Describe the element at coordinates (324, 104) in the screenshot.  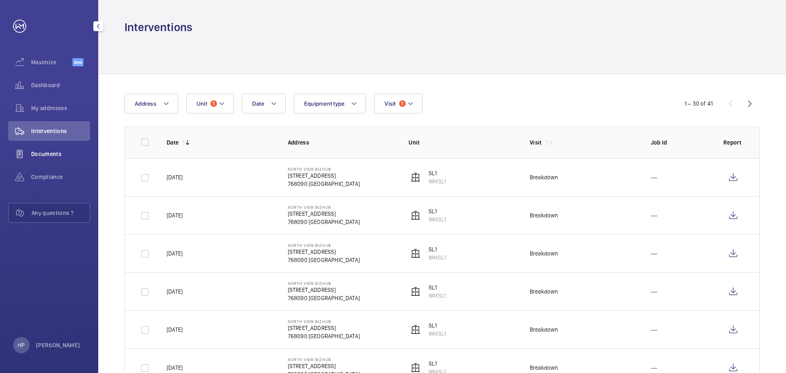
I see `span: Equipment type` at that location.